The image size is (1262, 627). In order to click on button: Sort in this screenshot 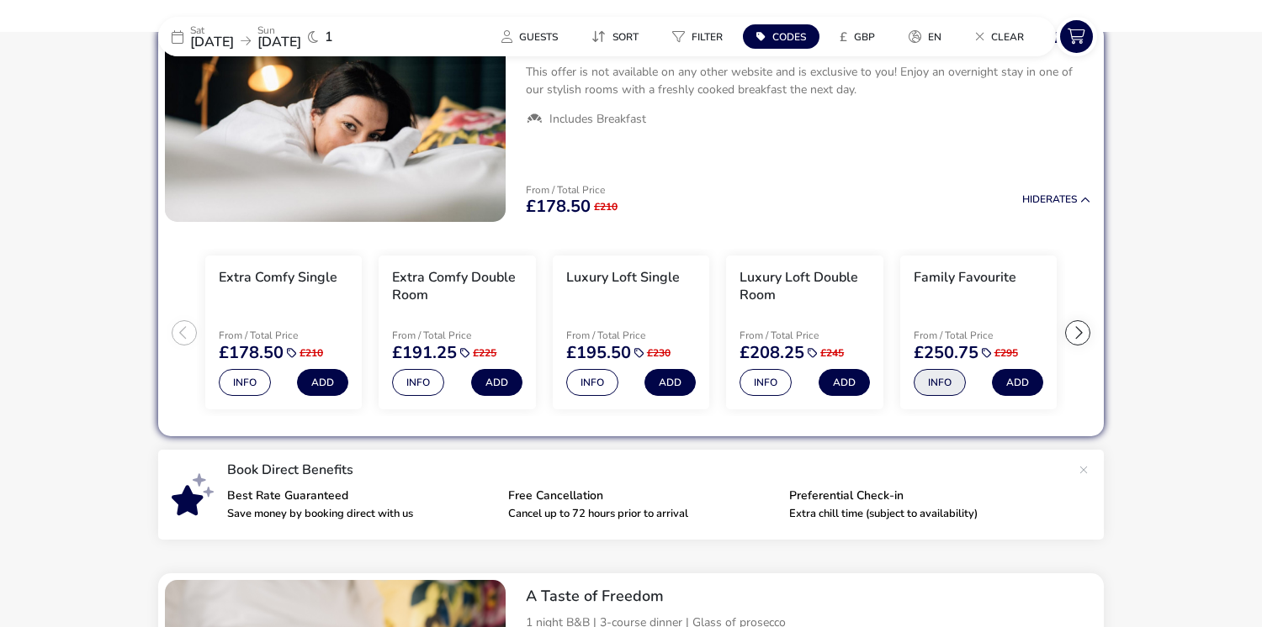, I will do `click(615, 36)`.